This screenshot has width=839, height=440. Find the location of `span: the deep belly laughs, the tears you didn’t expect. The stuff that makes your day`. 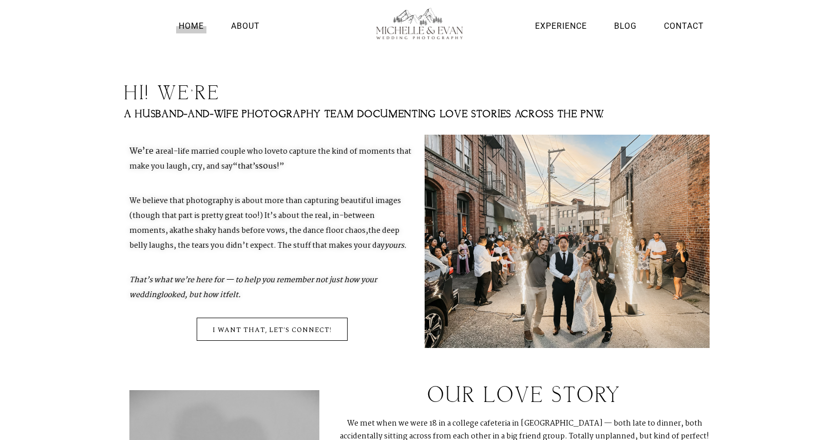

span: the deep belly laughs, the tears you didn’t expect. The stuff that makes your day is located at coordinates (264, 238).